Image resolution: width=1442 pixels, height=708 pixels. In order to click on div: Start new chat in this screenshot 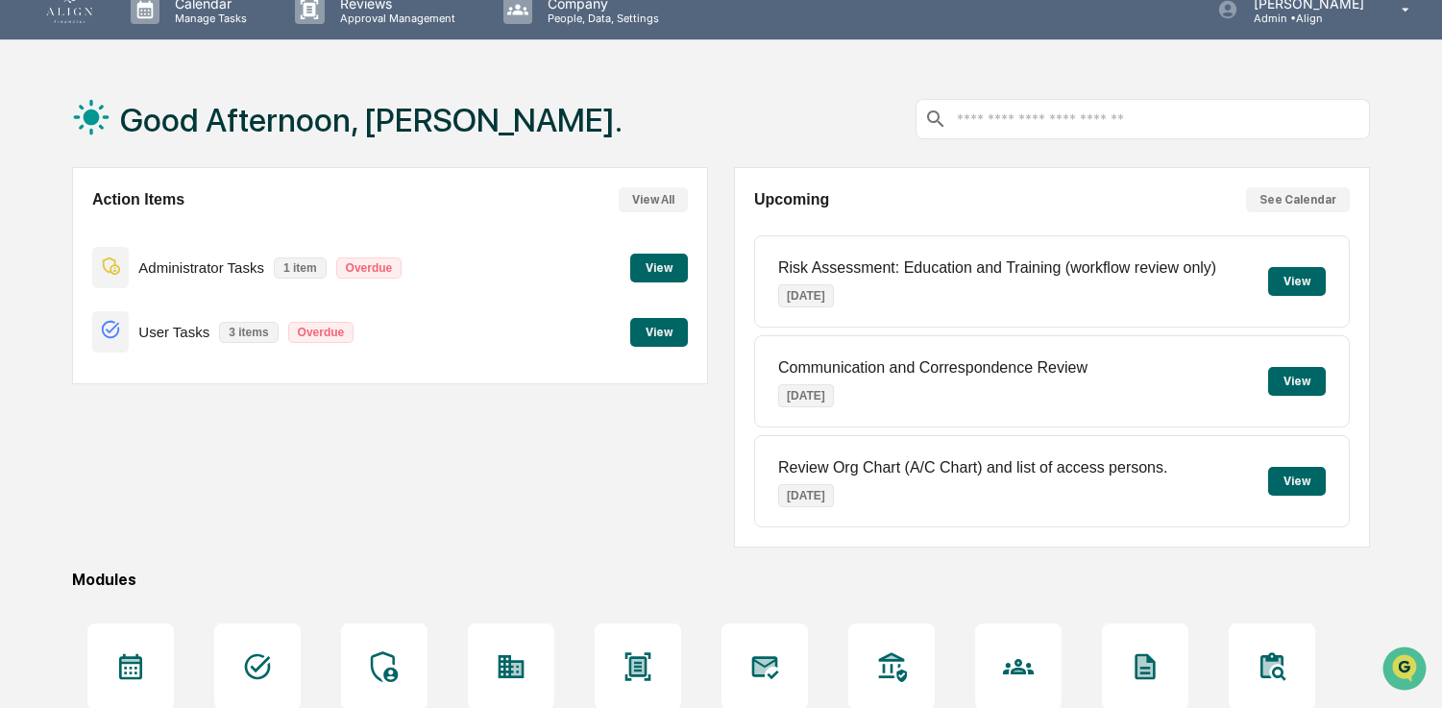, I will do `click(201, 157)`.